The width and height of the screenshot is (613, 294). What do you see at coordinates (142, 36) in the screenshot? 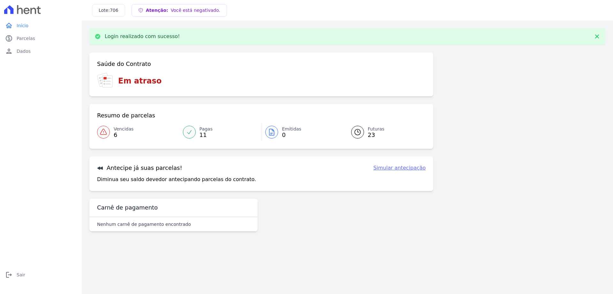
I see `p: Login realizado com sucesso!` at bounding box center [142, 36].